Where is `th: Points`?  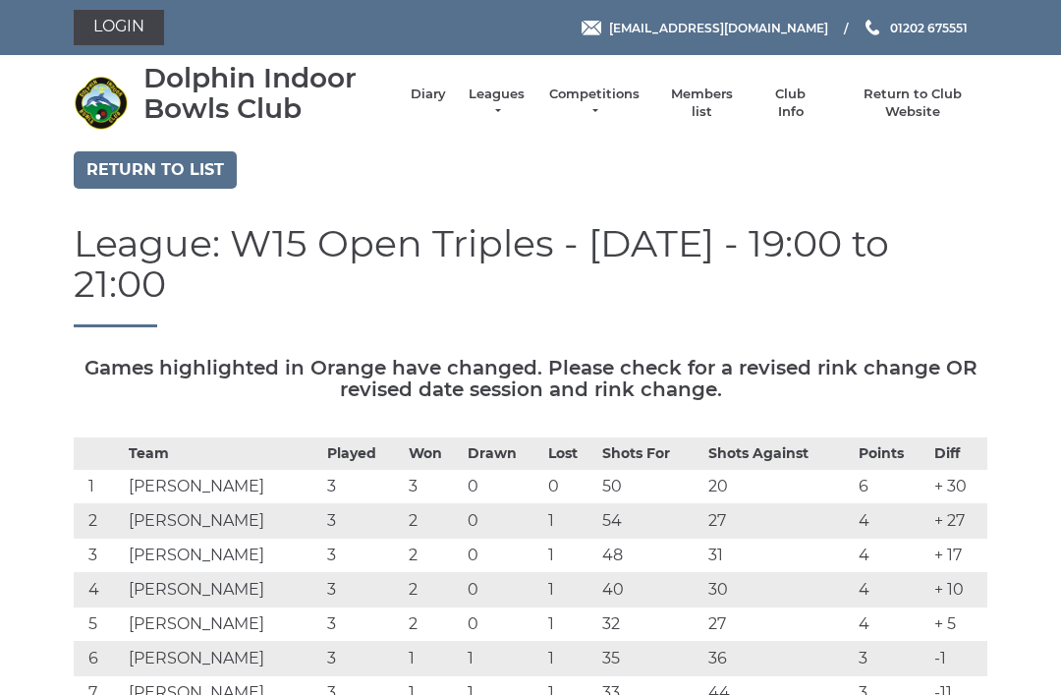
th: Points is located at coordinates (891, 454).